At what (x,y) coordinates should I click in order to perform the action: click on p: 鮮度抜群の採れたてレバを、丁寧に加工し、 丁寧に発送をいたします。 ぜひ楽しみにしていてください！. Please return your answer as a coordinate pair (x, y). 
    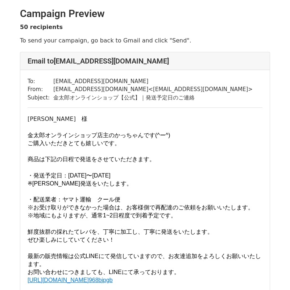
    Looking at the image, I should click on (145, 236).